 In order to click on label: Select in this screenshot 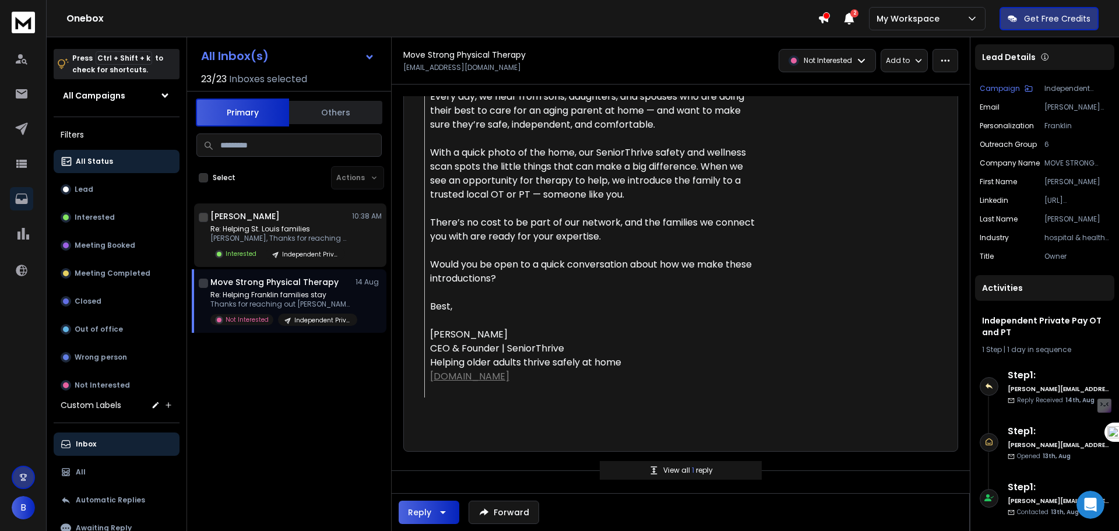, I will do `click(224, 178)`.